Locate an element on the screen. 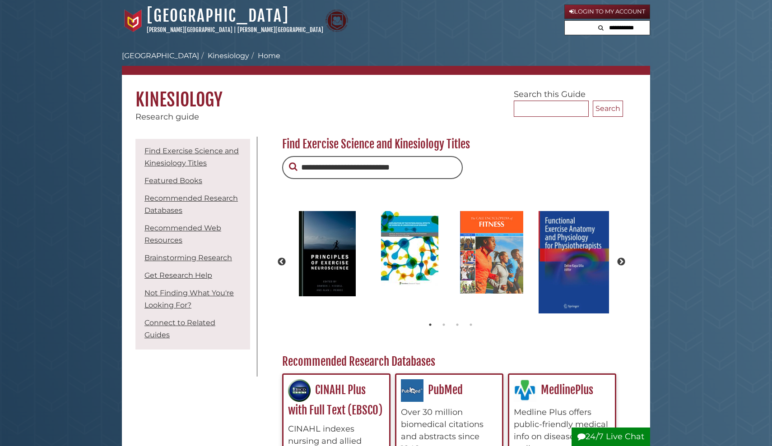 The image size is (772, 446). nav: breadcrumb is located at coordinates (386, 63).